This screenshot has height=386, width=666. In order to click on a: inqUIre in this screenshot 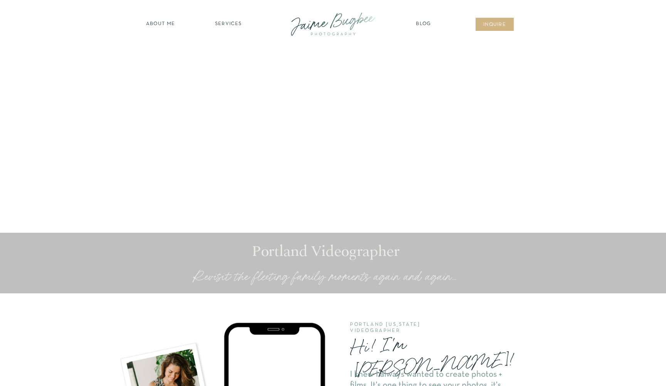, I will do `click(495, 25)`.